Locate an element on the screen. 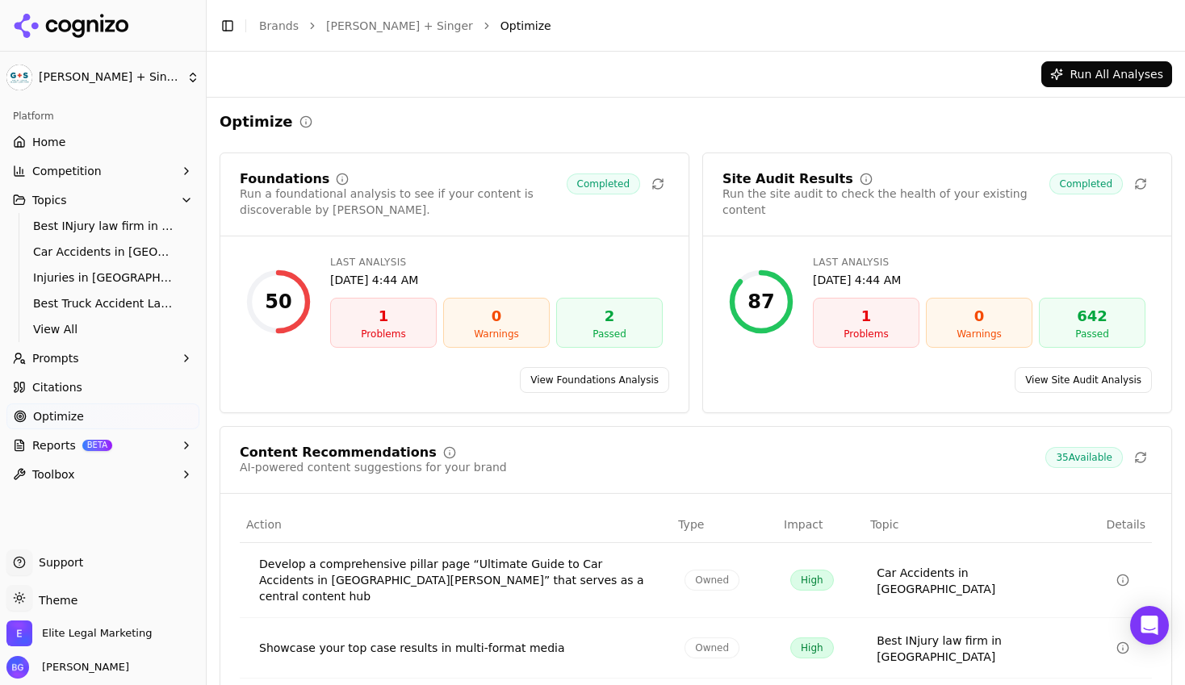 The image size is (1185, 685). div: 50 is located at coordinates (278, 302).